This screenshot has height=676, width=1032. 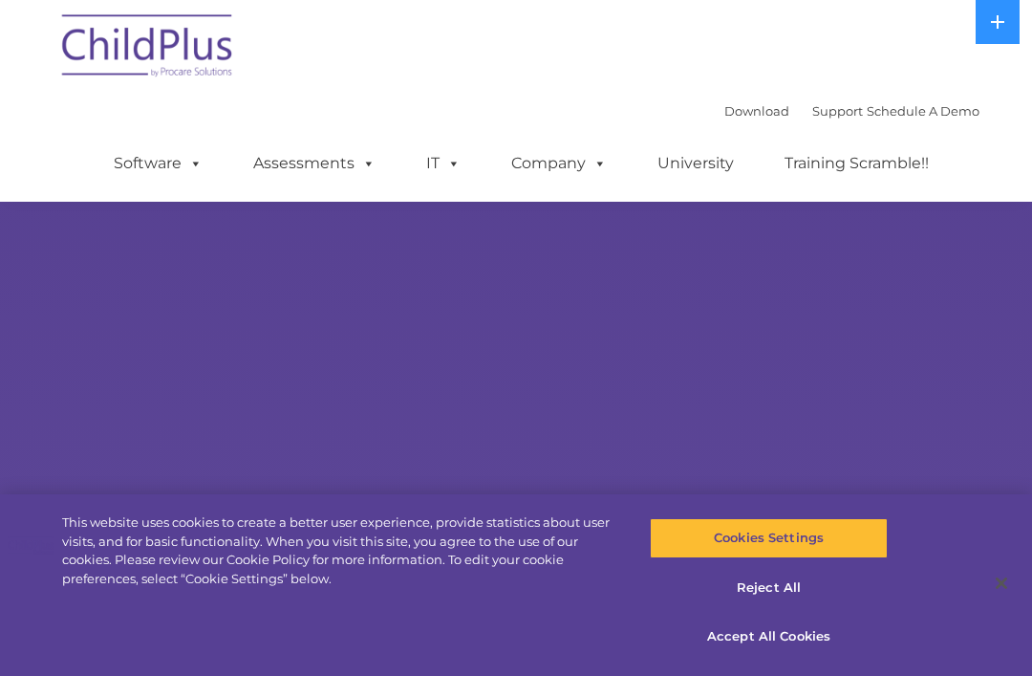 I want to click on a: Company, so click(x=559, y=163).